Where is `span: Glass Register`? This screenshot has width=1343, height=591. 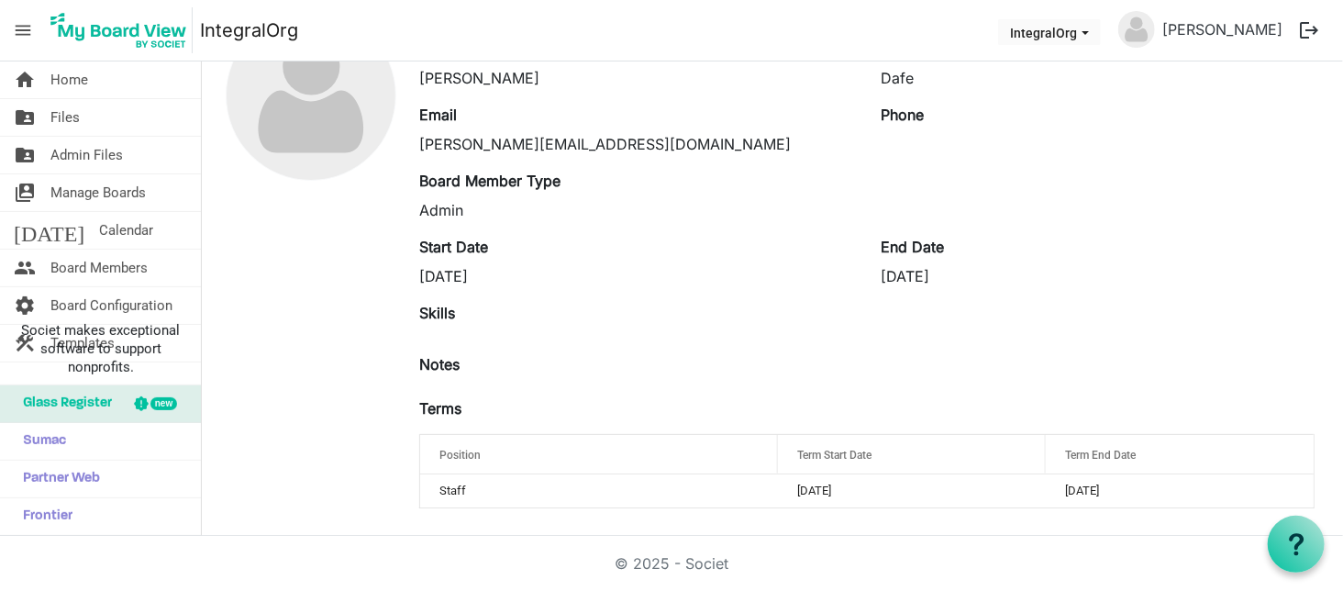 span: Glass Register is located at coordinates (62, 404).